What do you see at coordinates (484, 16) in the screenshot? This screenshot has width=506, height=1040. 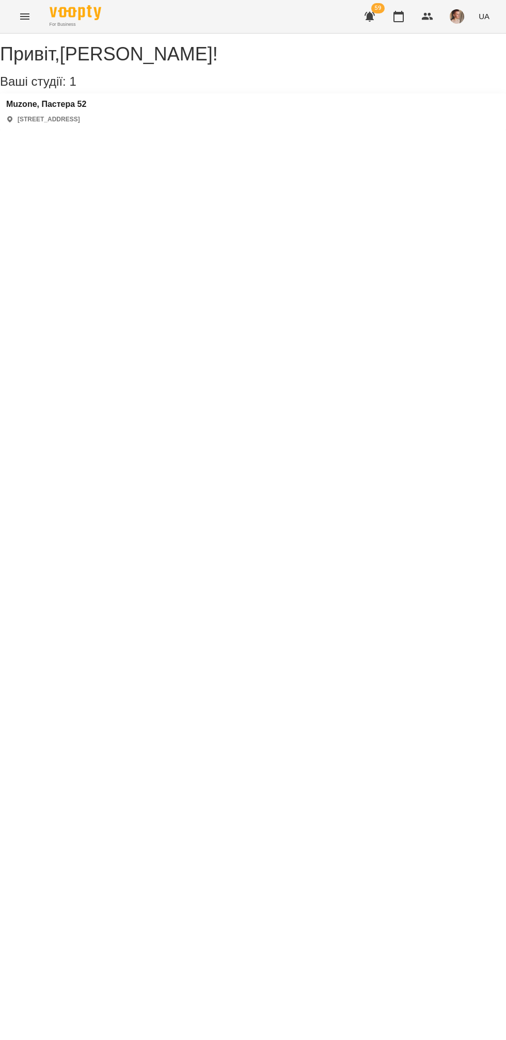 I see `button: UA` at bounding box center [484, 16].